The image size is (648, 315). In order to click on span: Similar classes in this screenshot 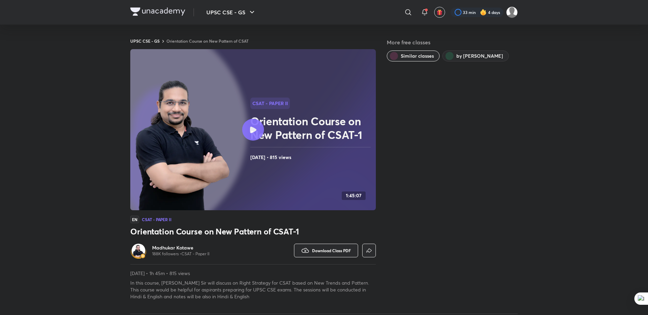, I will do `click(417, 56)`.